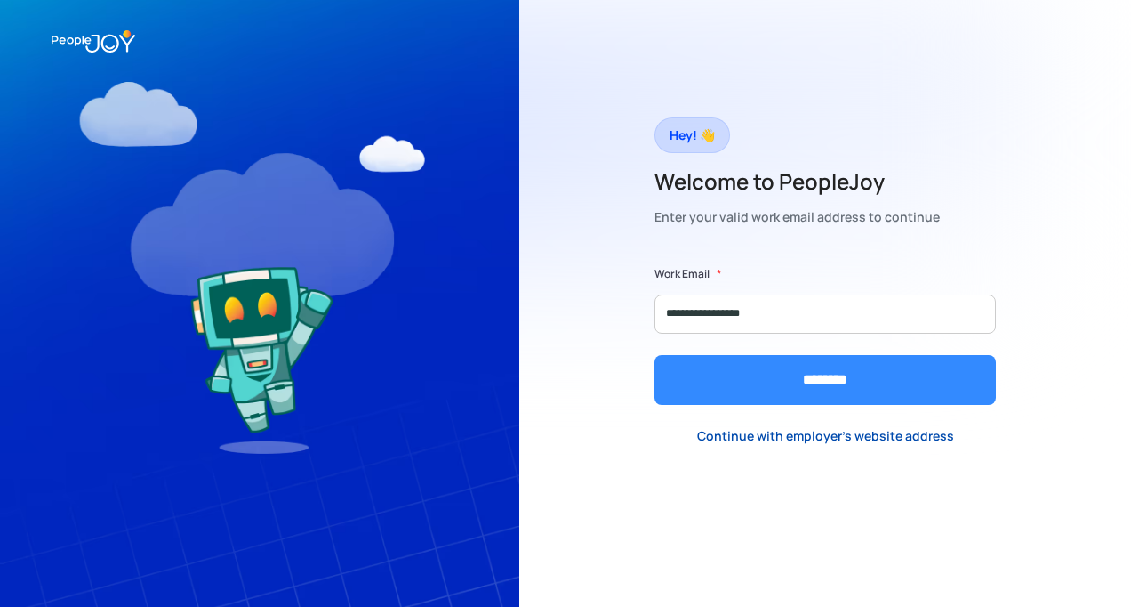  What do you see at coordinates (825, 436) in the screenshot?
I see `a: Continue with employer's website address` at bounding box center [825, 436].